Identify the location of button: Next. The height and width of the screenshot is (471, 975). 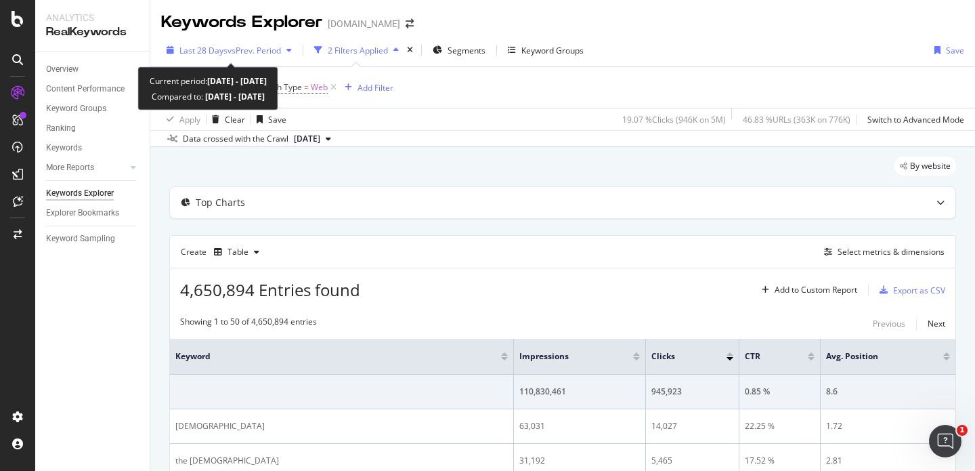
(937, 324).